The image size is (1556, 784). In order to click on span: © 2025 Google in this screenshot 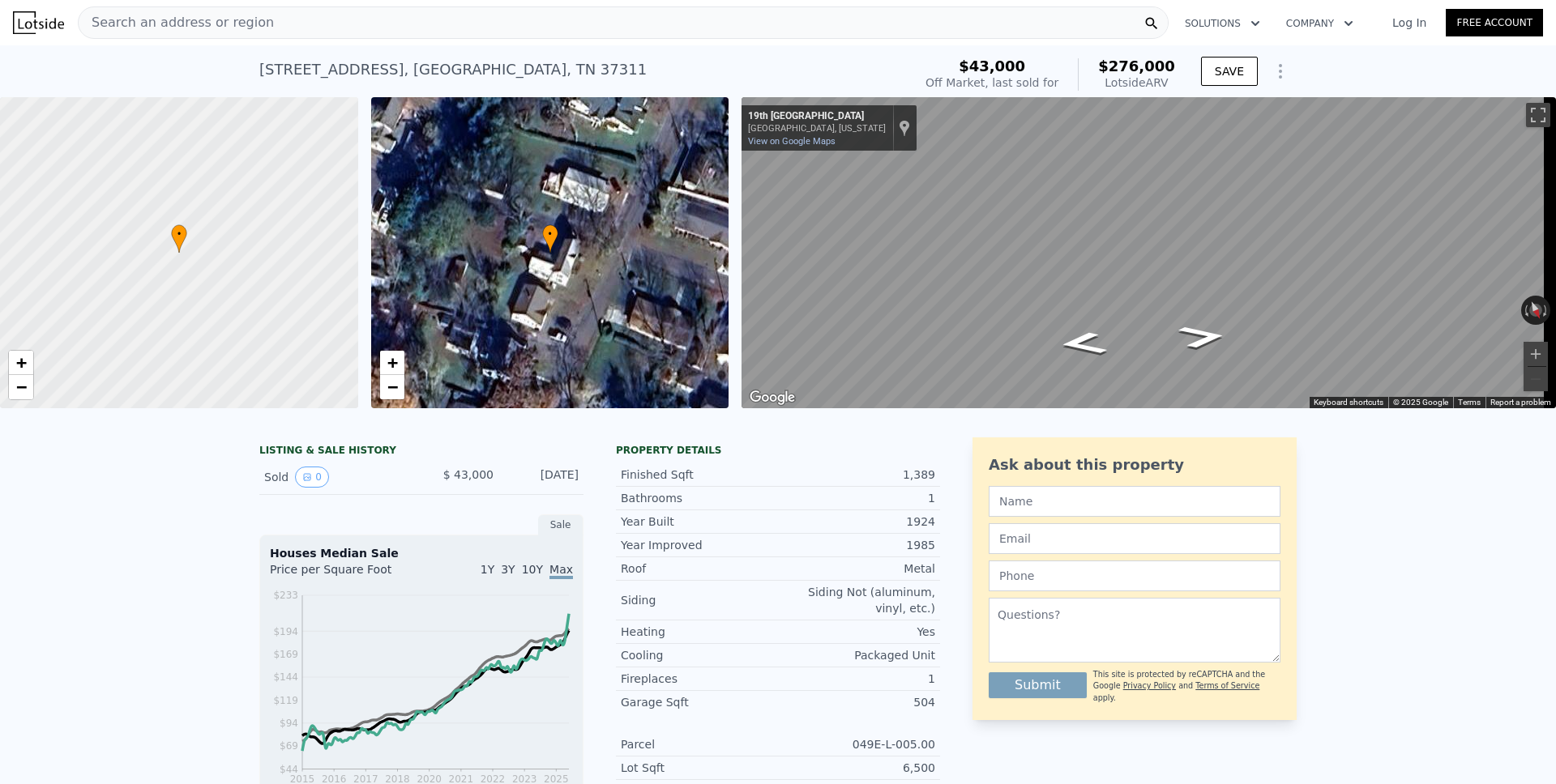, I will do `click(1421, 402)`.